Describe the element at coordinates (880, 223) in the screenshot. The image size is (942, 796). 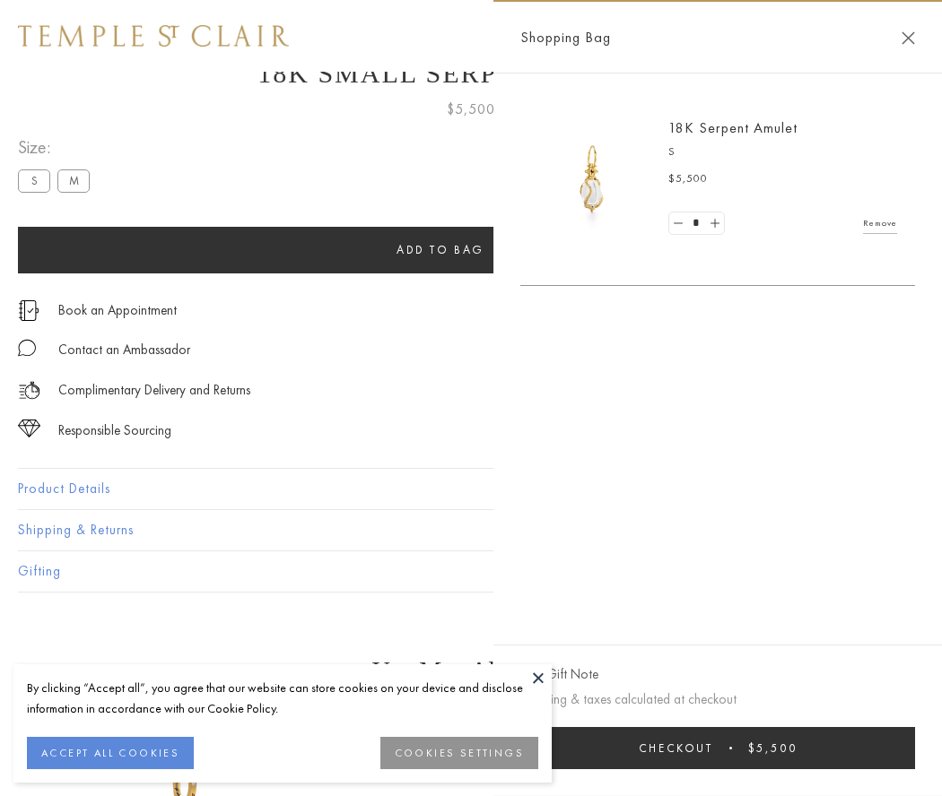
I see `a: Remove` at that location.